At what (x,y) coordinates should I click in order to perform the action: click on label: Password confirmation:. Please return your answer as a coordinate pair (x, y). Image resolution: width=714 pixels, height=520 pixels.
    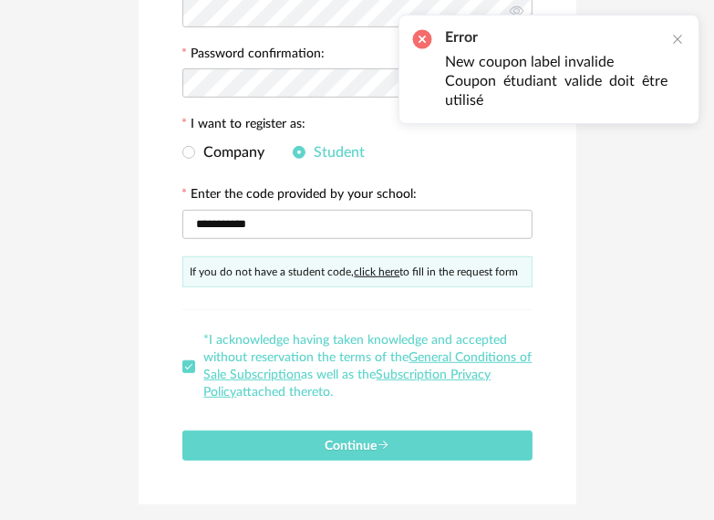
    Looking at the image, I should click on (253, 56).